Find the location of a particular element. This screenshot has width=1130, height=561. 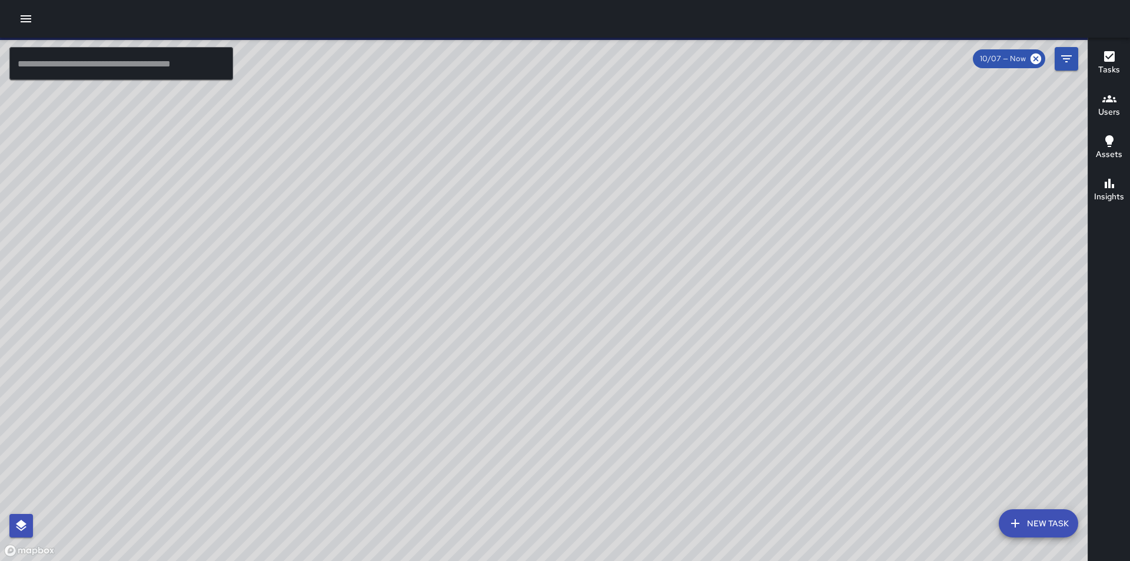

span: 10/07 — Now is located at coordinates (1002, 59).